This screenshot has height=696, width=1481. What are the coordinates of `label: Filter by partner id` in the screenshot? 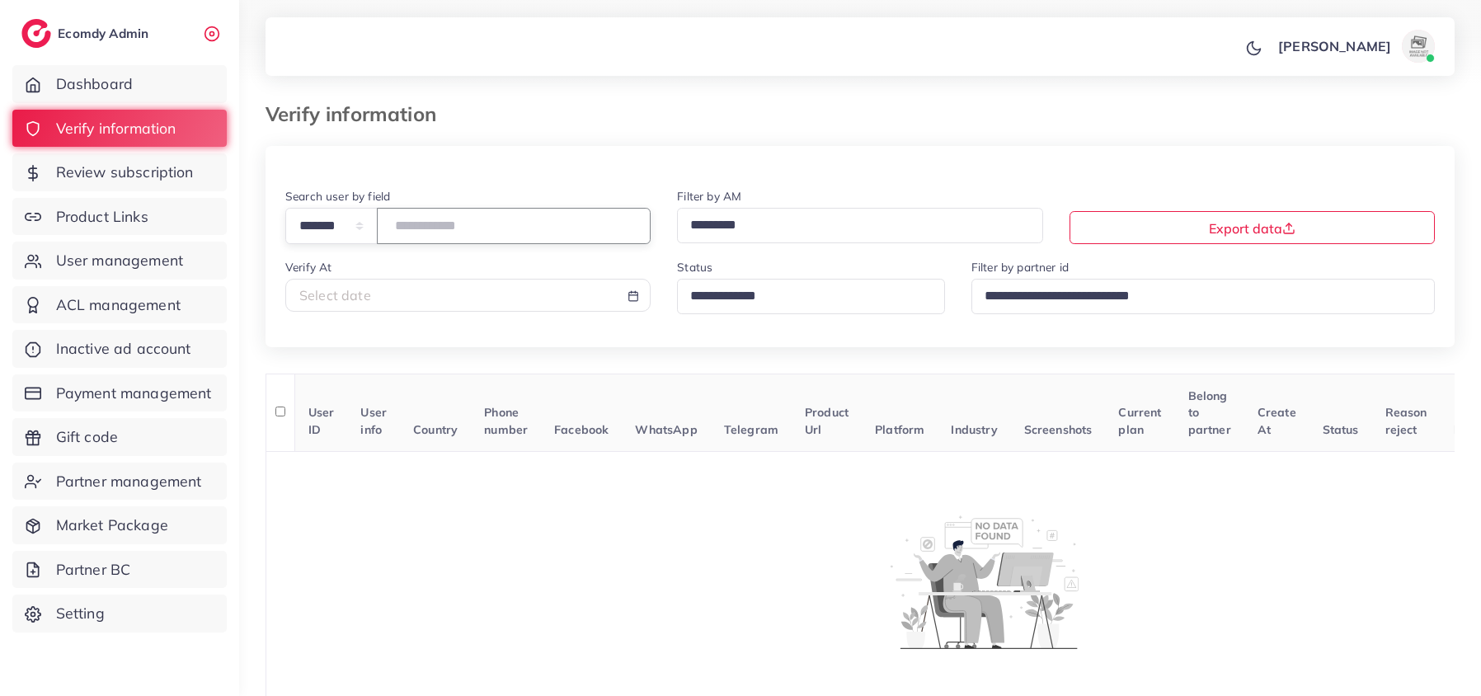 It's located at (1020, 267).